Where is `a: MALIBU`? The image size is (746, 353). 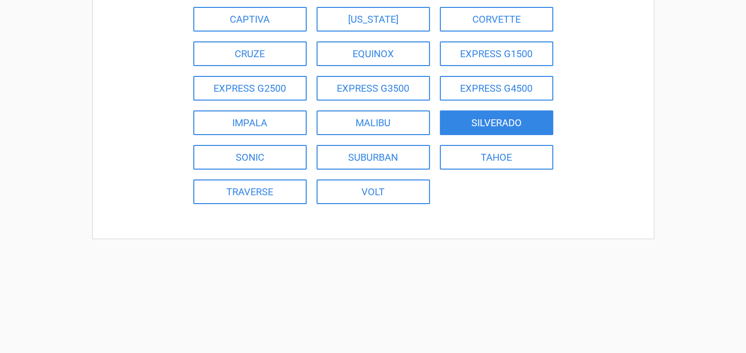
a: MALIBU is located at coordinates (373, 123).